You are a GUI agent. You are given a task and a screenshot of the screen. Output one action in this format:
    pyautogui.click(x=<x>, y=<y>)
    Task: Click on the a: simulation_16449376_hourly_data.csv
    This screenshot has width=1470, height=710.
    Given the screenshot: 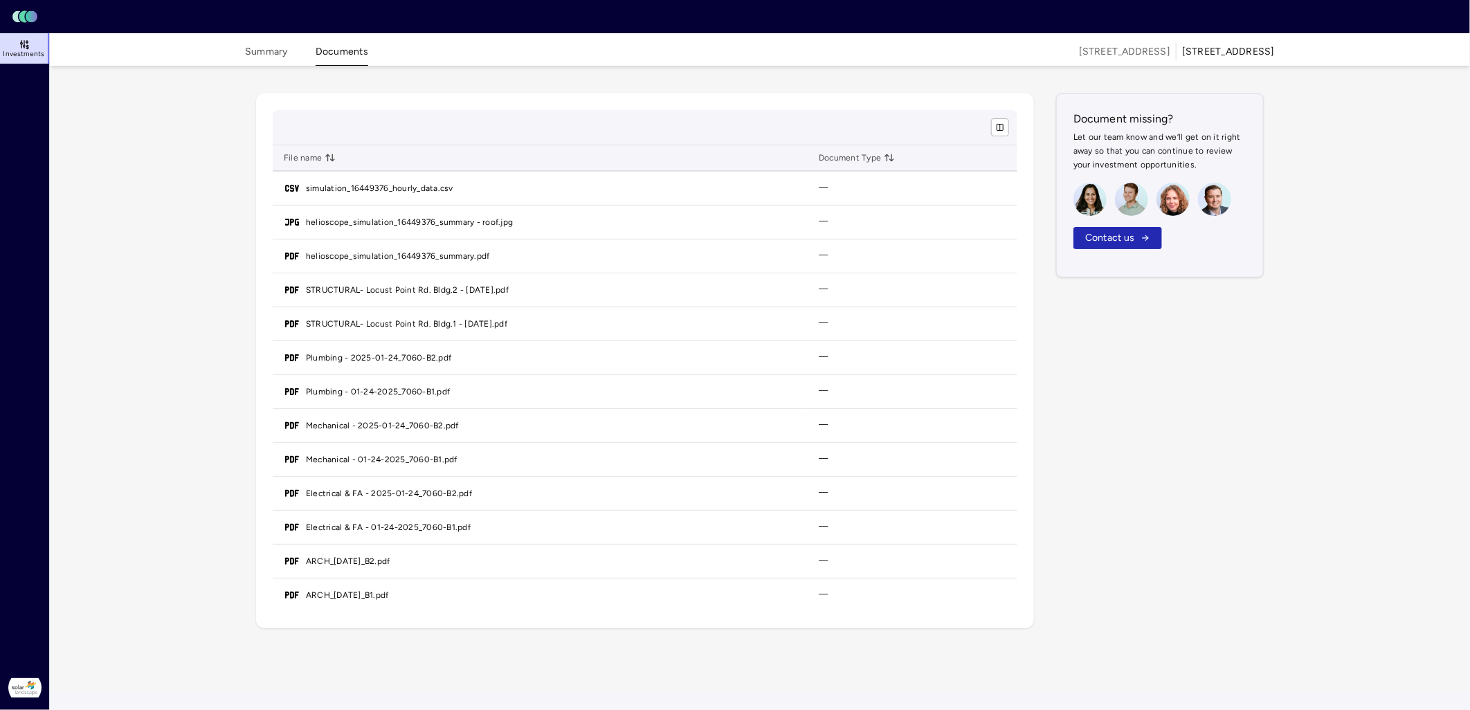 What is the action you would take?
    pyautogui.click(x=379, y=188)
    